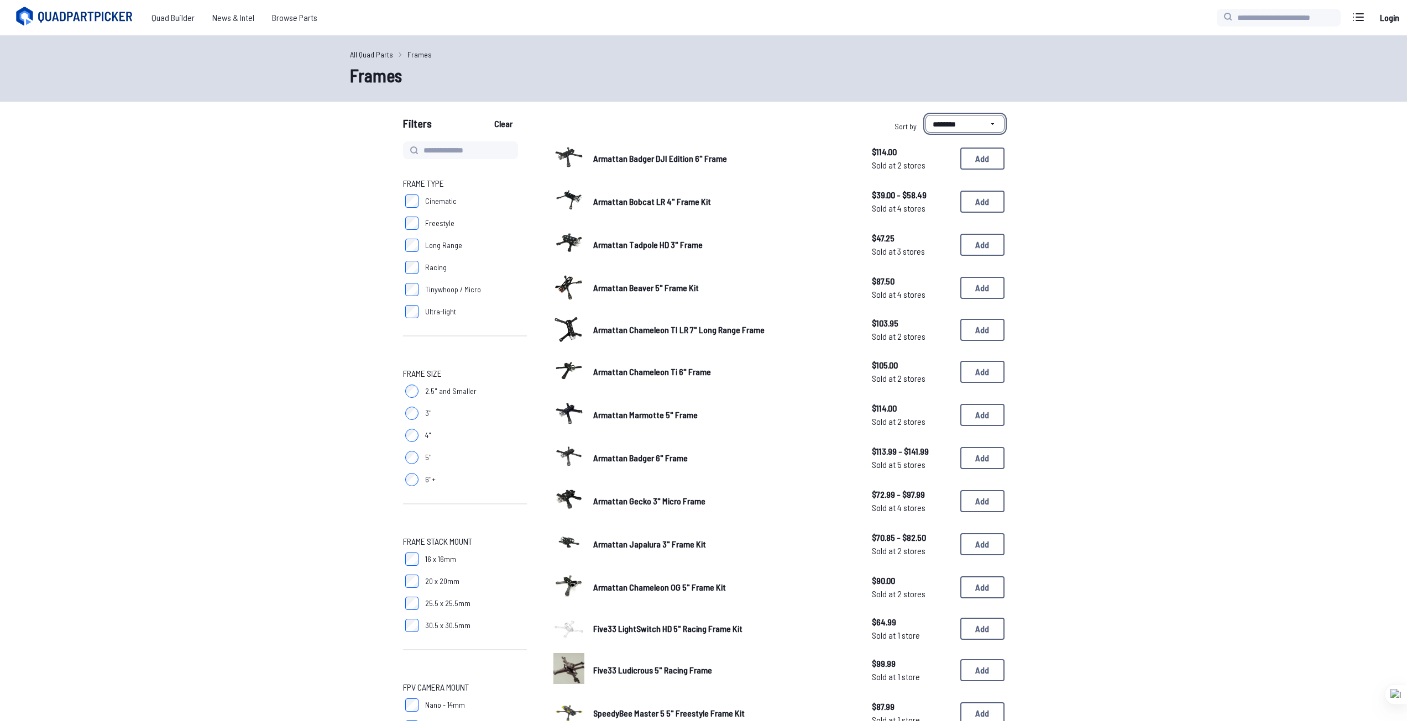 This screenshot has height=721, width=1407. What do you see at coordinates (412, 604) in the screenshot?
I see `input: 25.5 x 25.5mm` at bounding box center [412, 604].